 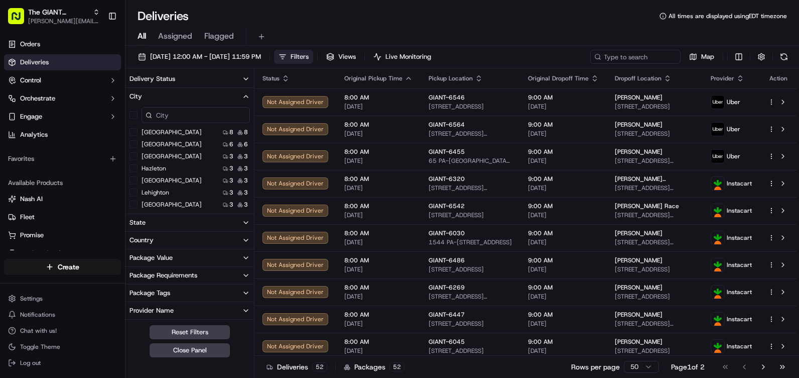 I want to click on span: GIANT-6486, so click(x=447, y=260).